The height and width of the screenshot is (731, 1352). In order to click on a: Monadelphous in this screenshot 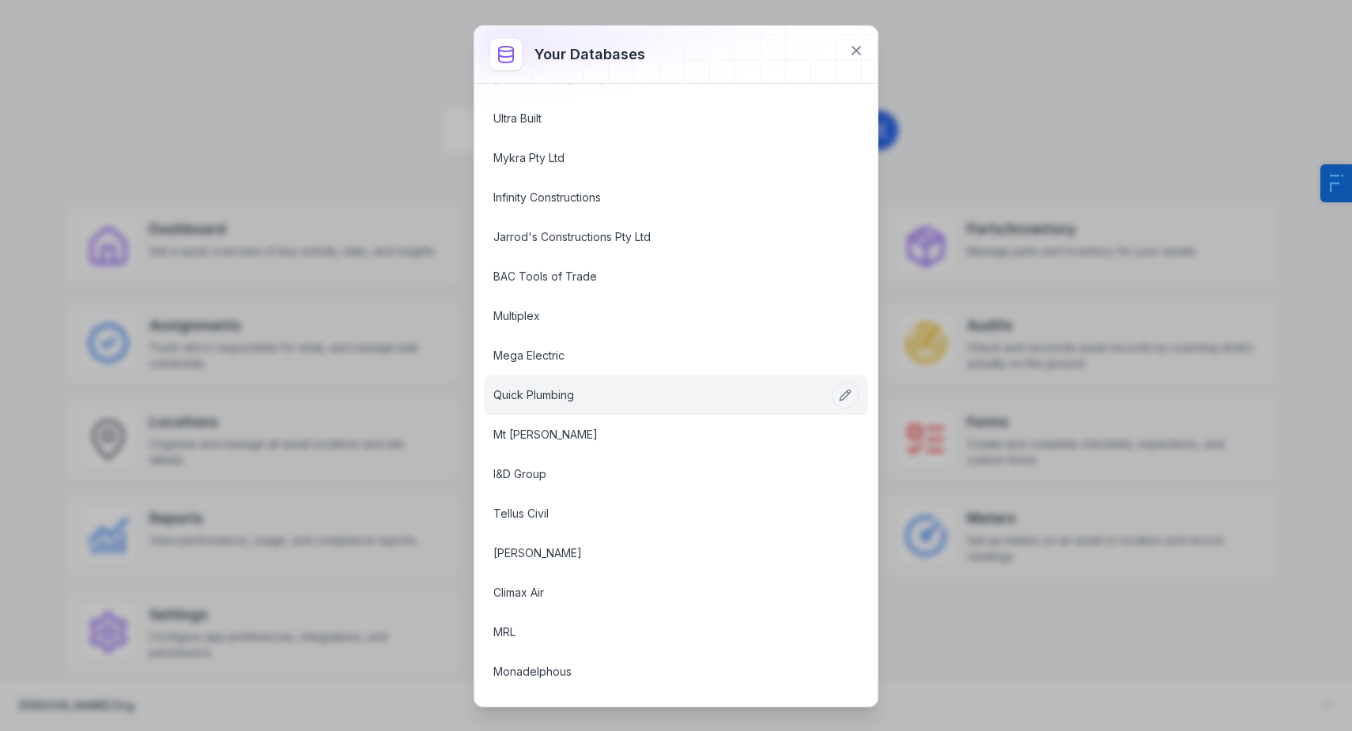, I will do `click(657, 672)`.